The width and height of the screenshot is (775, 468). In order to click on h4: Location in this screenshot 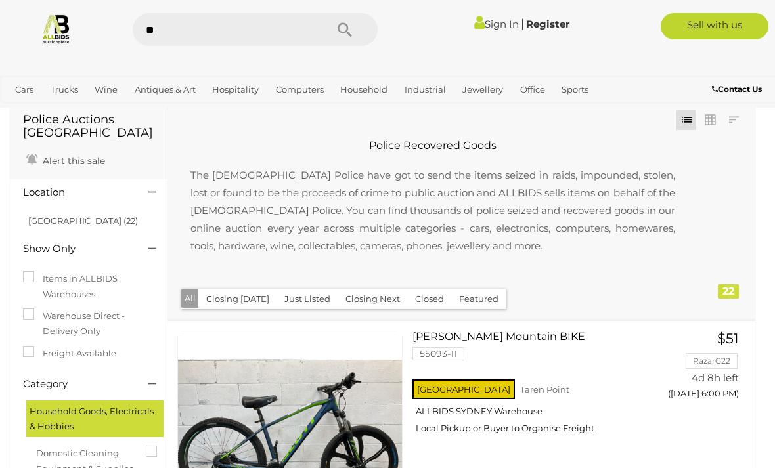, I will do `click(76, 192)`.